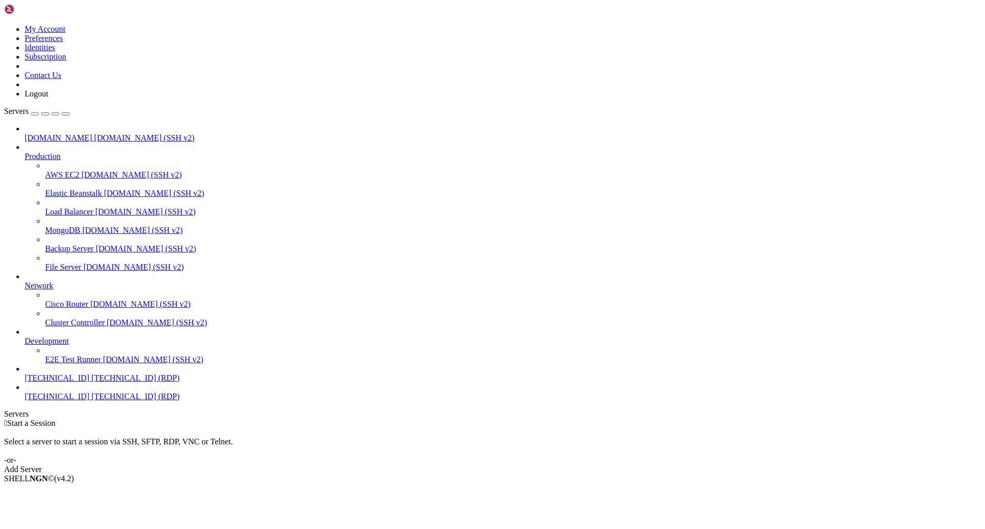  I want to click on span: Cisco Router, so click(67, 304).